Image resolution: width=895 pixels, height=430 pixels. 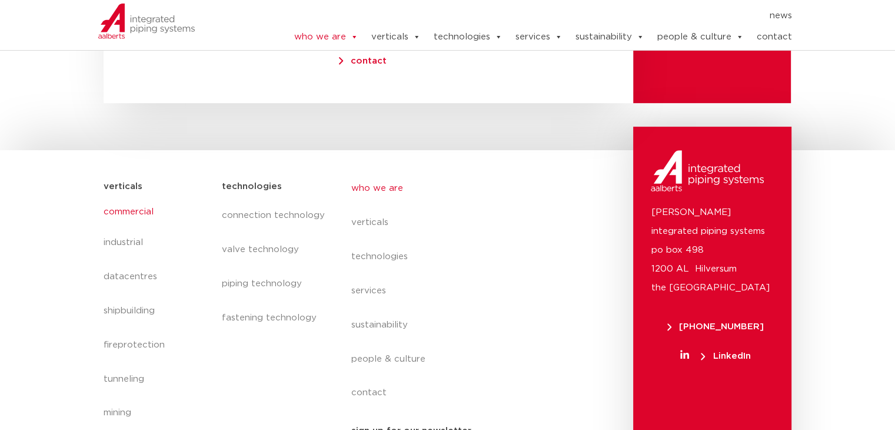 I want to click on a: fireprotection, so click(x=157, y=345).